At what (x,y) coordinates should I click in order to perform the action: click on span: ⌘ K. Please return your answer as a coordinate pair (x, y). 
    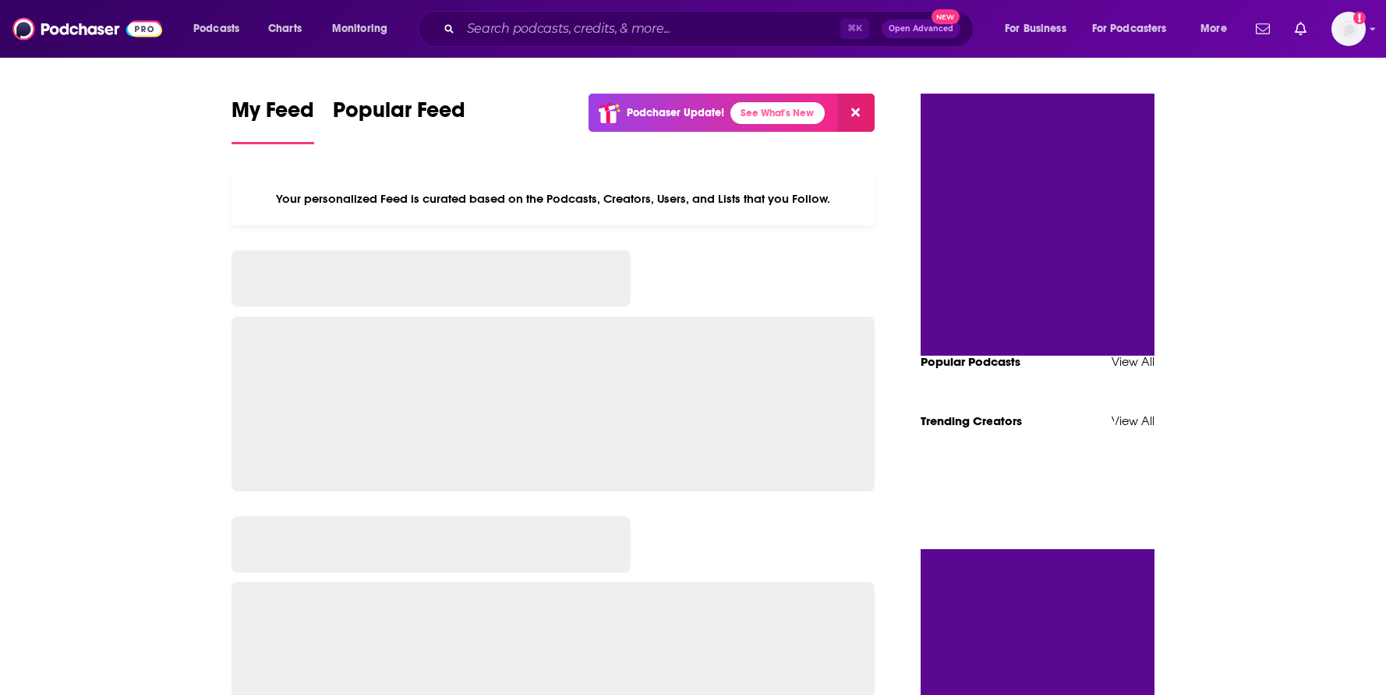
    Looking at the image, I should click on (855, 29).